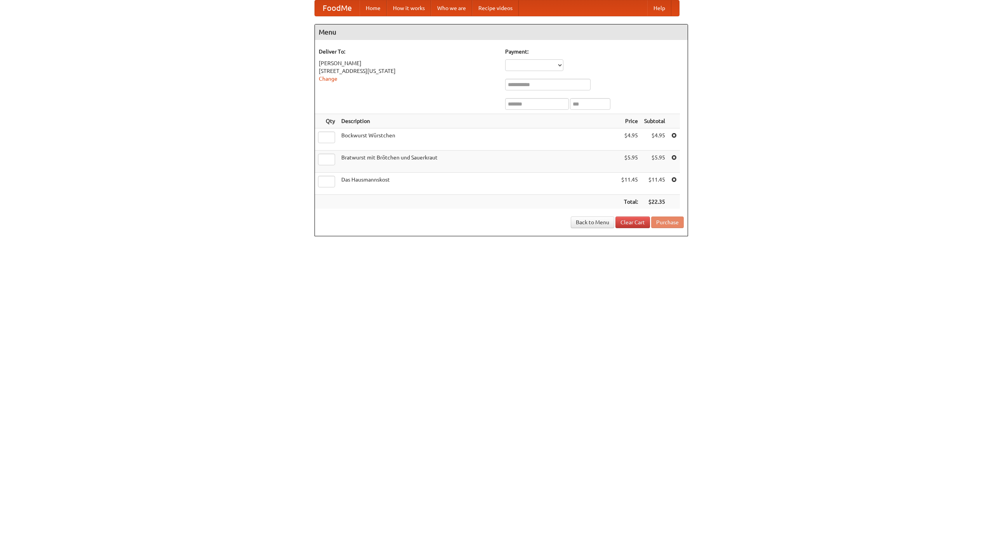 The image size is (994, 549). What do you see at coordinates (409, 8) in the screenshot?
I see `a: How it works` at bounding box center [409, 8].